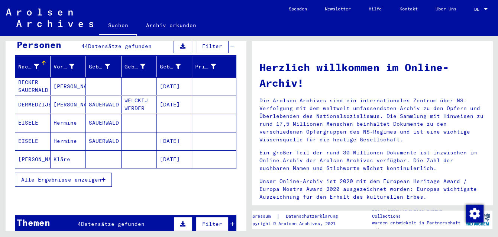 The image size is (498, 237). Describe the element at coordinates (417, 226) in the screenshot. I see `p: wurden entwickelt in Partnerschaft mit` at that location.